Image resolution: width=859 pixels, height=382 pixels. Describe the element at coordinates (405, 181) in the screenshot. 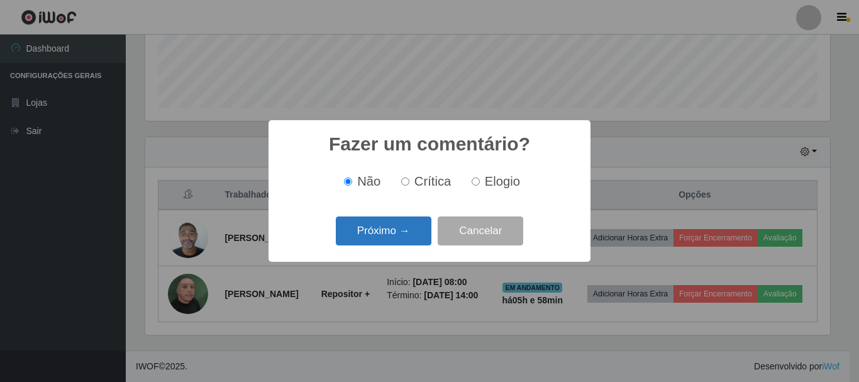

I see `input: Crítica` at that location.